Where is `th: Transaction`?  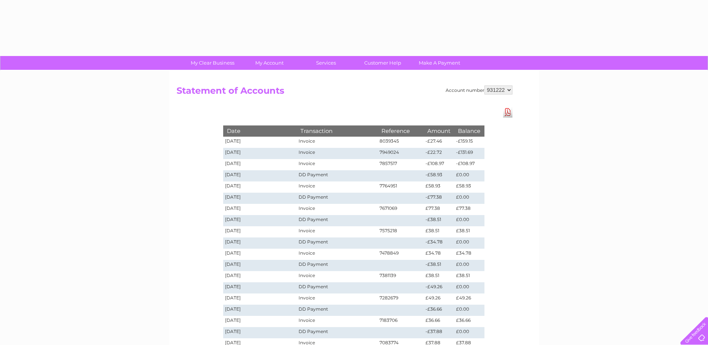
th: Transaction is located at coordinates (337, 131).